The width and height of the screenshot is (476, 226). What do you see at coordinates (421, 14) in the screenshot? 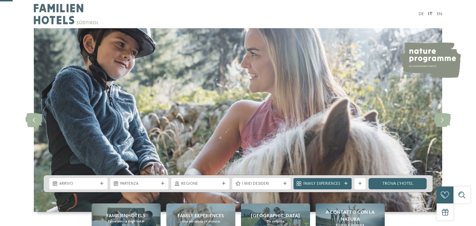
I see `a: DE` at bounding box center [421, 14].